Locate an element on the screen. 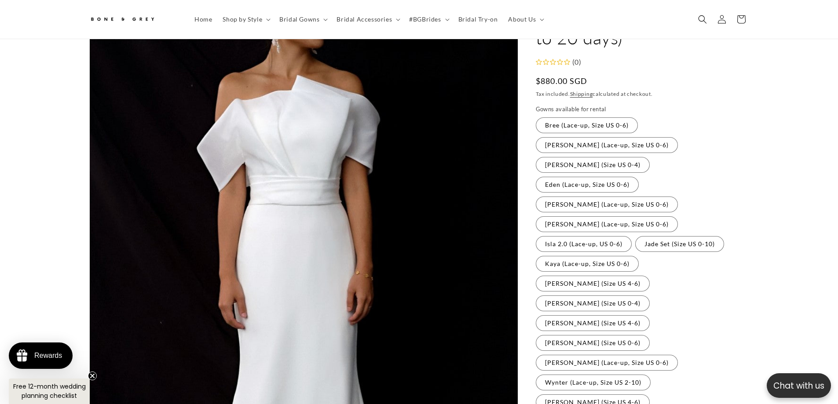 This screenshot has width=838, height=404. summary: Search is located at coordinates (702, 19).